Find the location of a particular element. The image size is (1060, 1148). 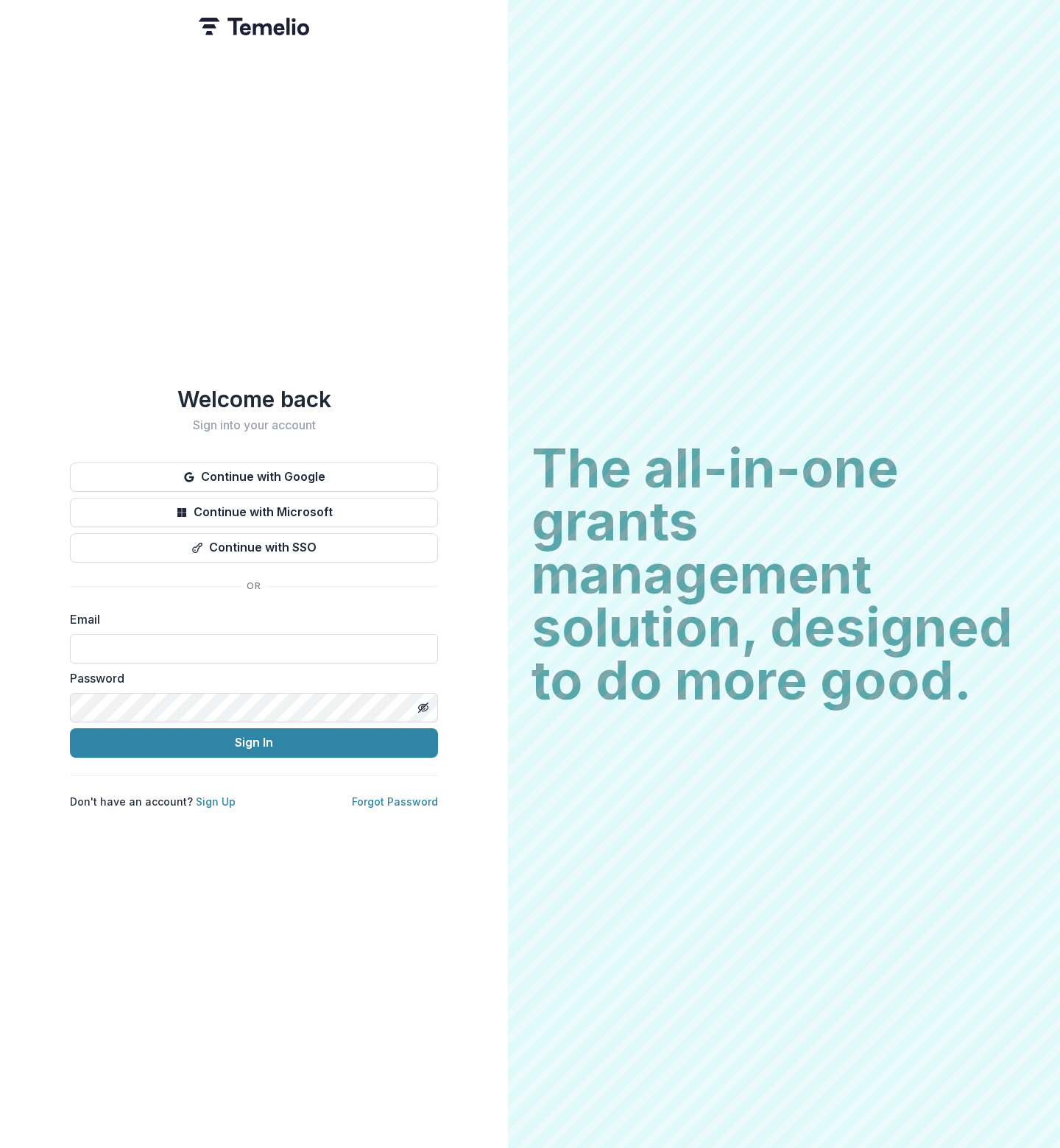

label: Email is located at coordinates (250, 619).